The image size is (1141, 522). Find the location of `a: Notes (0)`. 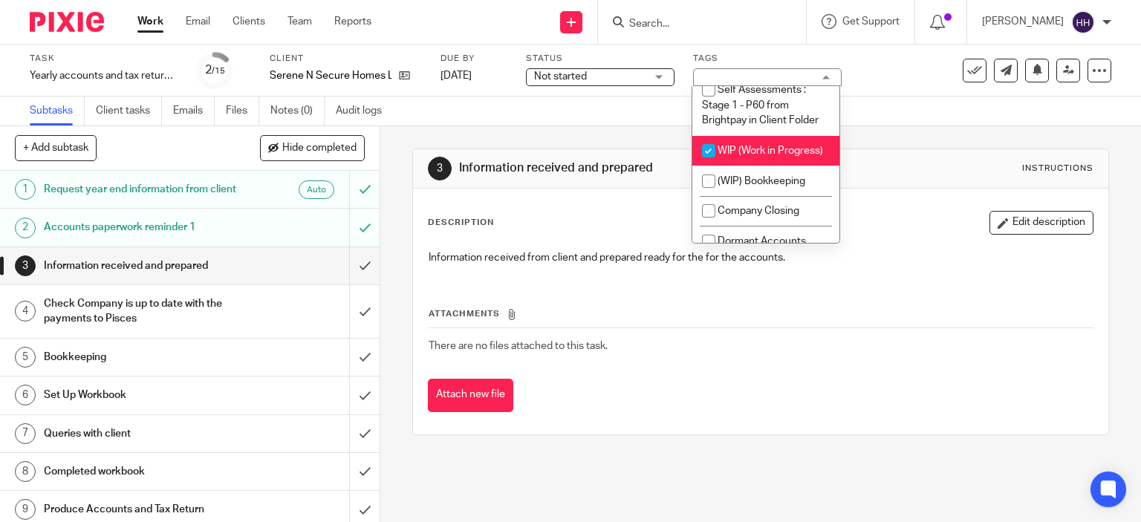

a: Notes (0) is located at coordinates (297, 111).